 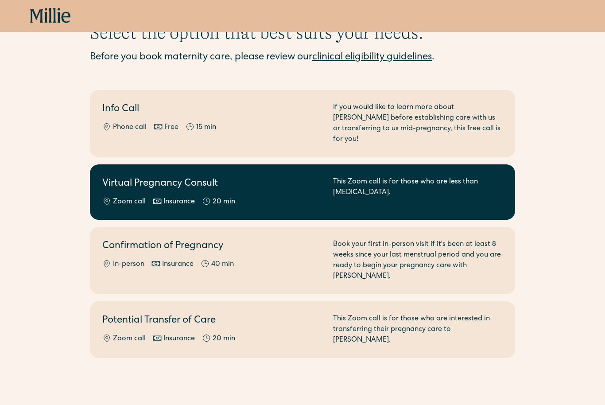 What do you see at coordinates (206, 128) in the screenshot?
I see `div: 15 min` at bounding box center [206, 128].